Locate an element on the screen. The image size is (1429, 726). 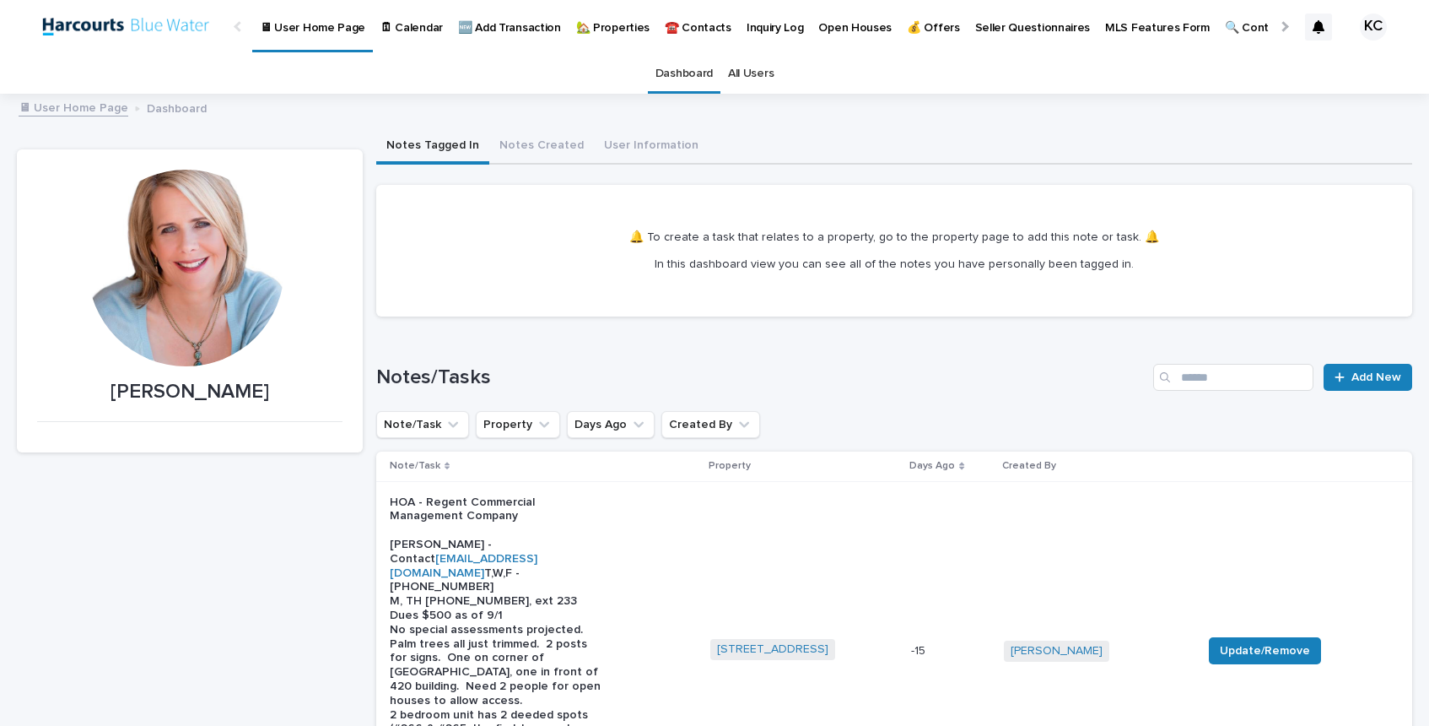
div: KC is located at coordinates (1374, 27).